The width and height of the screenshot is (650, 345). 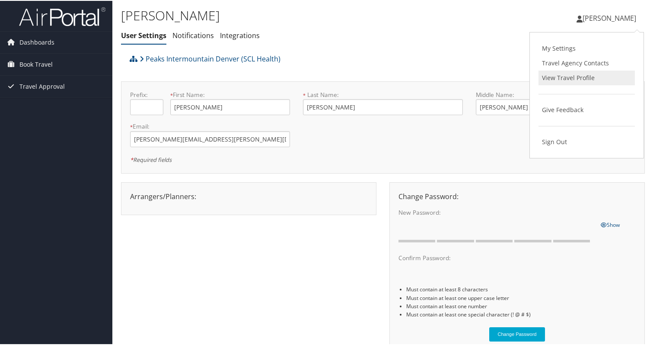 What do you see at coordinates (587, 77) in the screenshot?
I see `a: View Travel Profile` at bounding box center [587, 77].